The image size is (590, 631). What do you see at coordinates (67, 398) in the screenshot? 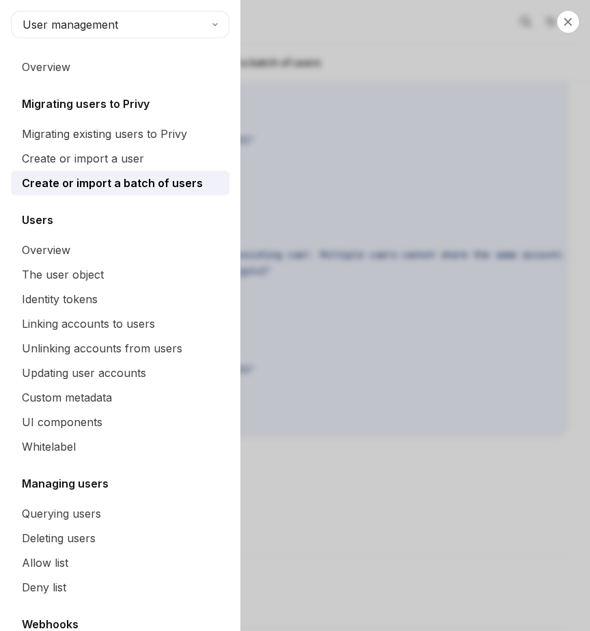
I see `div: Custom metadata` at bounding box center [67, 398].